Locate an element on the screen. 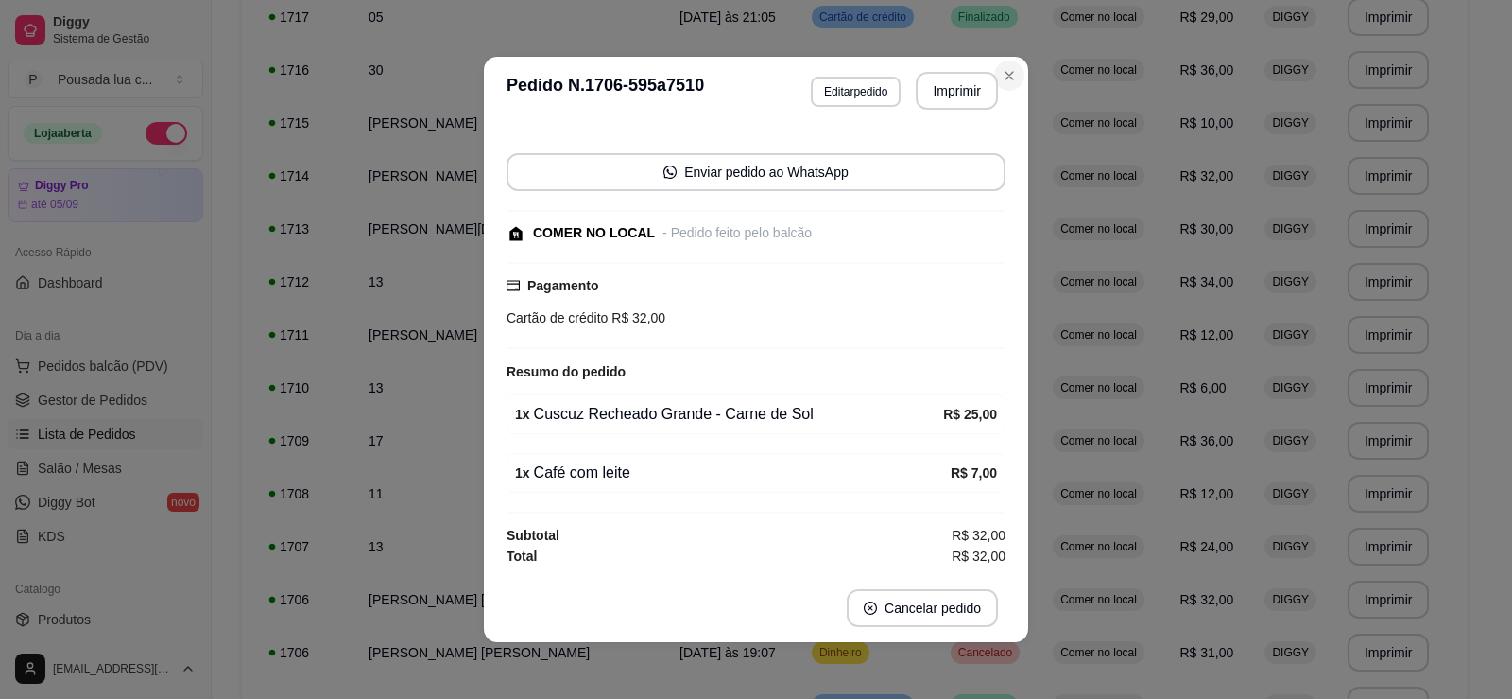 The image size is (1512, 699). span: credit-card is located at coordinates (513, 285).